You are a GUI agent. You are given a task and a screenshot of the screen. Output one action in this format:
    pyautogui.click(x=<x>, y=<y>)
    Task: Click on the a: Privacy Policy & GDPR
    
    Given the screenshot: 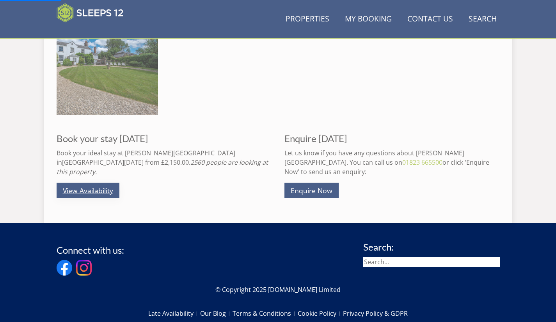 What is the action you would take?
    pyautogui.click(x=376, y=313)
    